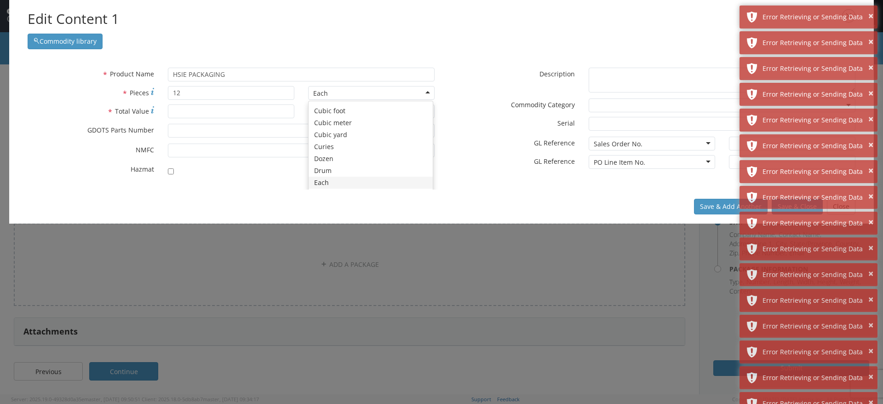 Image resolution: width=883 pixels, height=404 pixels. Describe the element at coordinates (132, 111) in the screenshot. I see `span: Total Value` at that location.